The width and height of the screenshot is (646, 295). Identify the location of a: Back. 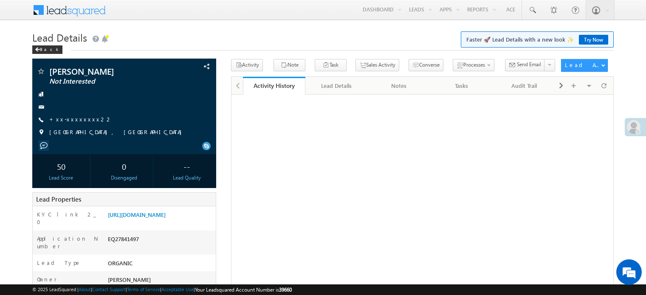
(49, 48).